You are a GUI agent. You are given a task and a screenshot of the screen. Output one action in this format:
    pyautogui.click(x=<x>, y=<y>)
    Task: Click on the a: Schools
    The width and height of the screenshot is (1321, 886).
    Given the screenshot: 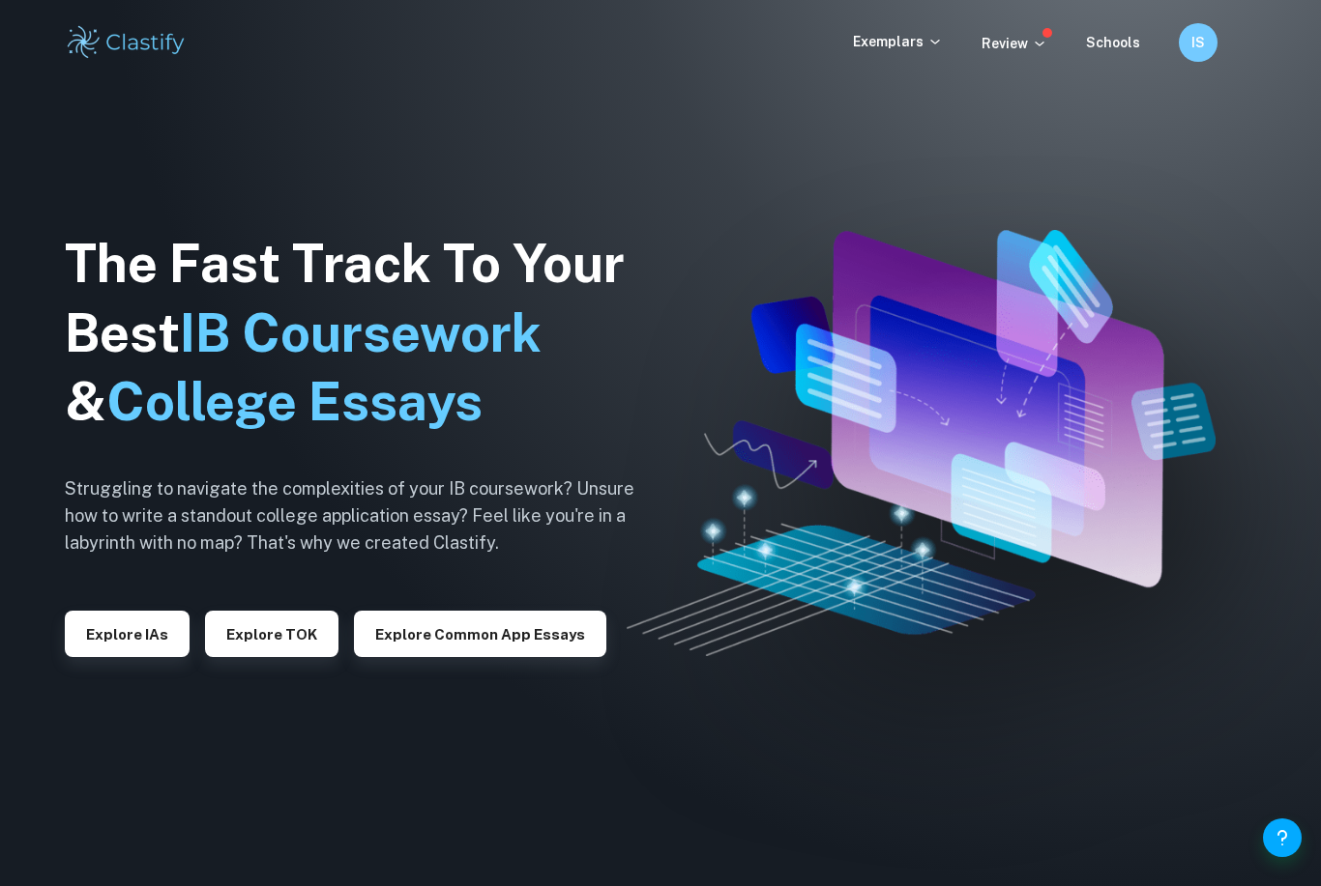 What is the action you would take?
    pyautogui.click(x=1113, y=43)
    